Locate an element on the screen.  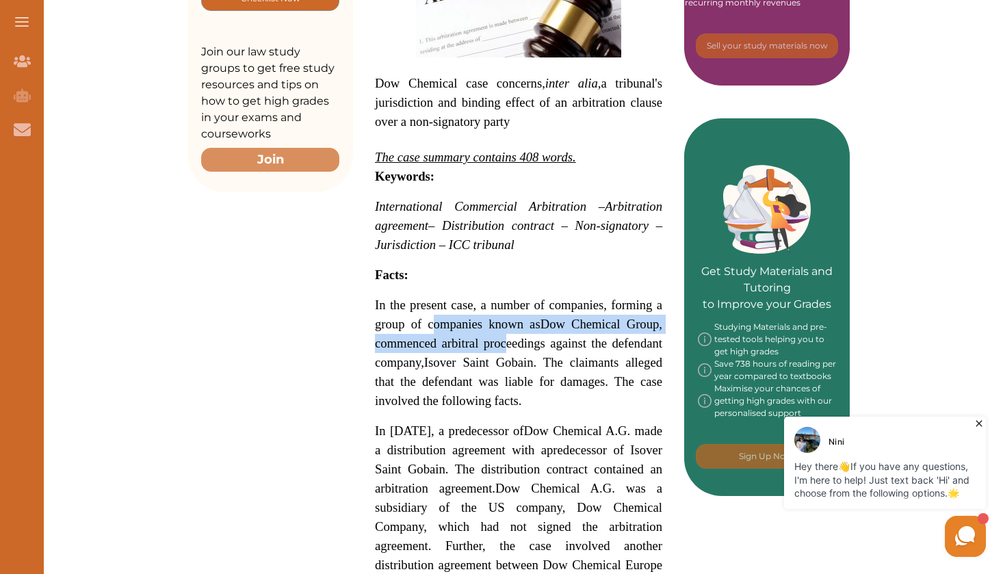
button: [object Object] is located at coordinates (767, 46).